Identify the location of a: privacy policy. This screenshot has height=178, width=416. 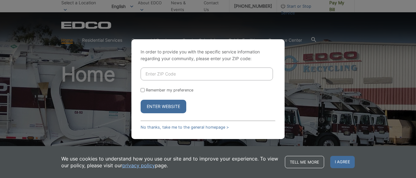
(138, 165).